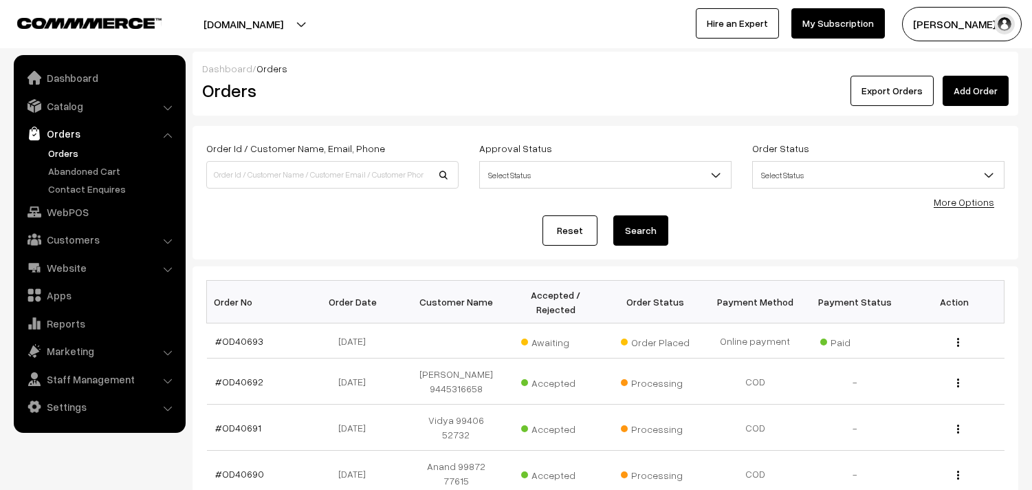 The width and height of the screenshot is (1032, 490). I want to click on button: Export Orders, so click(892, 91).